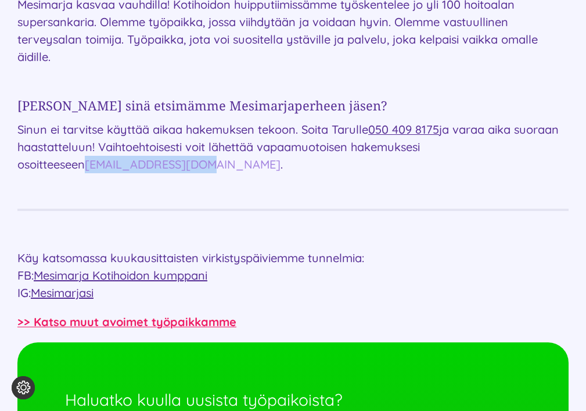  I want to click on b: >> Katso muut avoimet työpaikkamme, so click(127, 321).